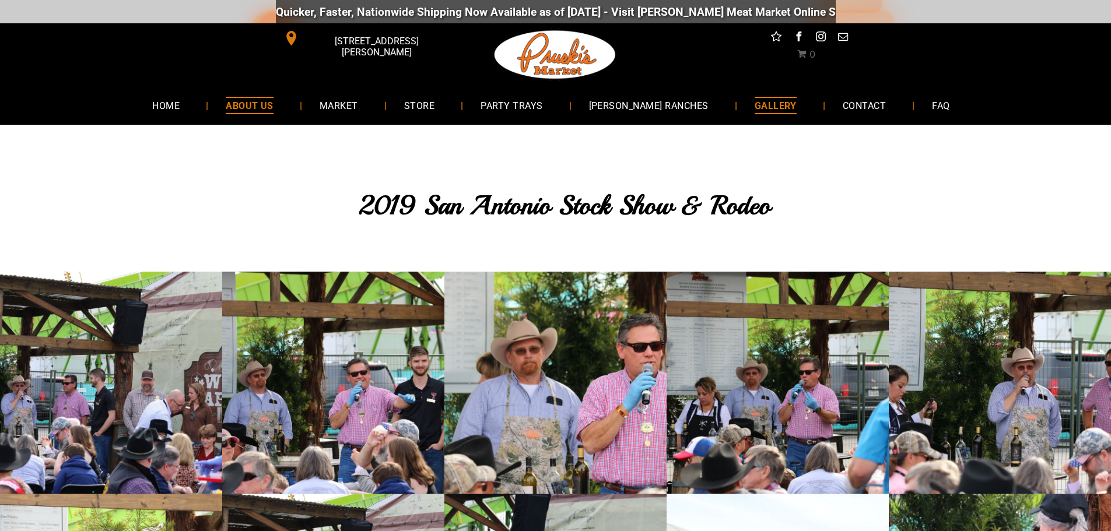 The width and height of the screenshot is (1111, 531). Describe the element at coordinates (166, 105) in the screenshot. I see `a: HOME` at that location.